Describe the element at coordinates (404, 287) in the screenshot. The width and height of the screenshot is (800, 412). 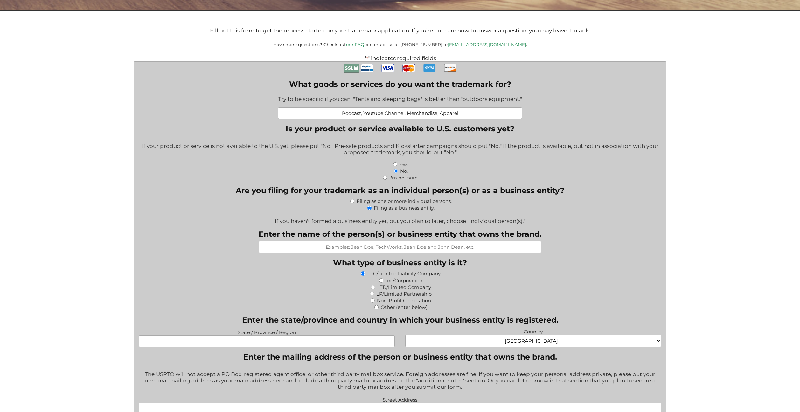
I see `label: LTD/Limited Company` at that location.